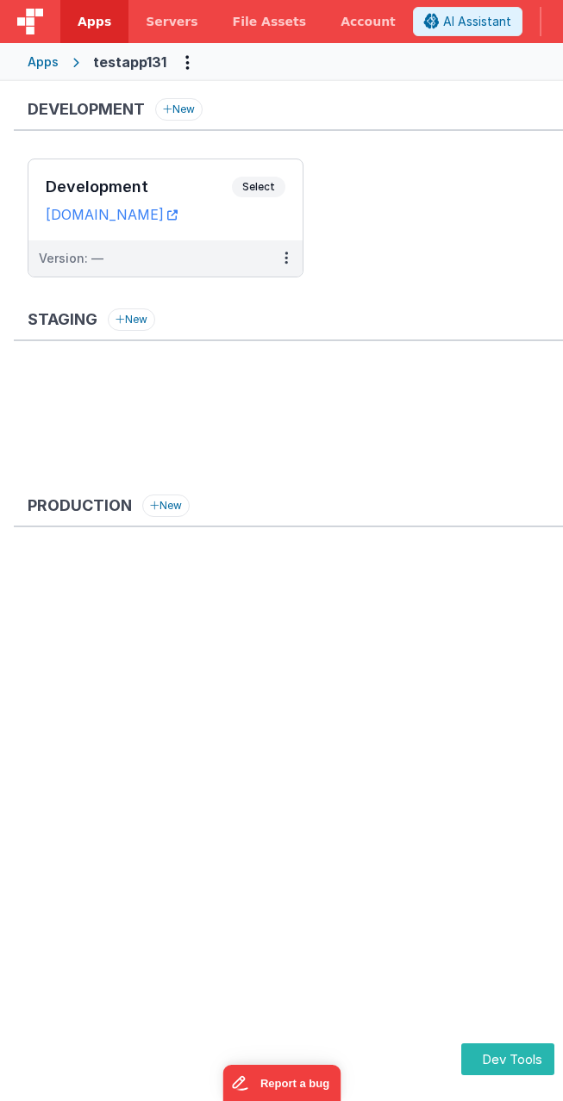 The height and width of the screenshot is (1101, 563). I want to click on h3: Staging, so click(62, 320).